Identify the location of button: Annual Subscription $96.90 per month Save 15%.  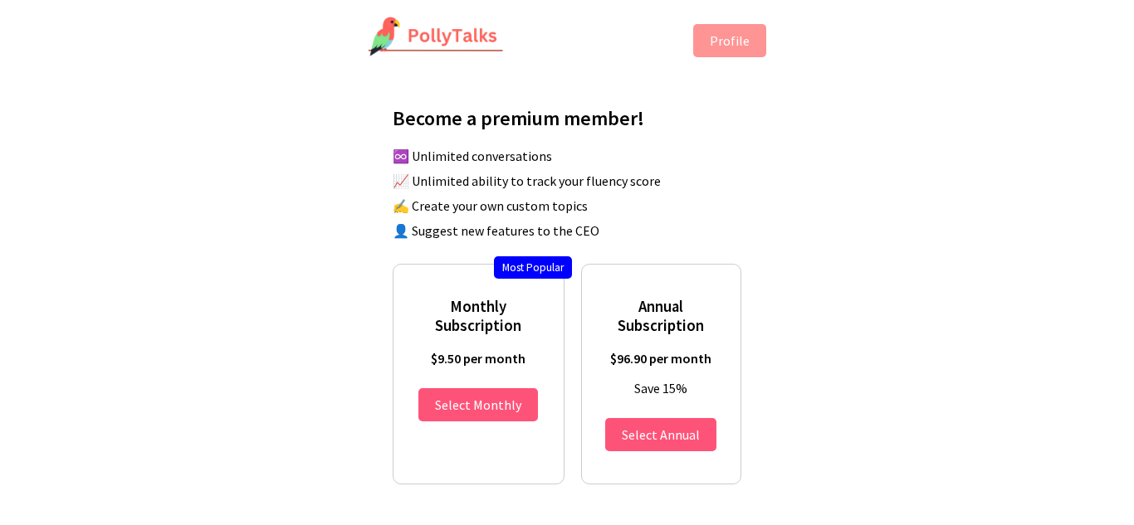
(661, 435).